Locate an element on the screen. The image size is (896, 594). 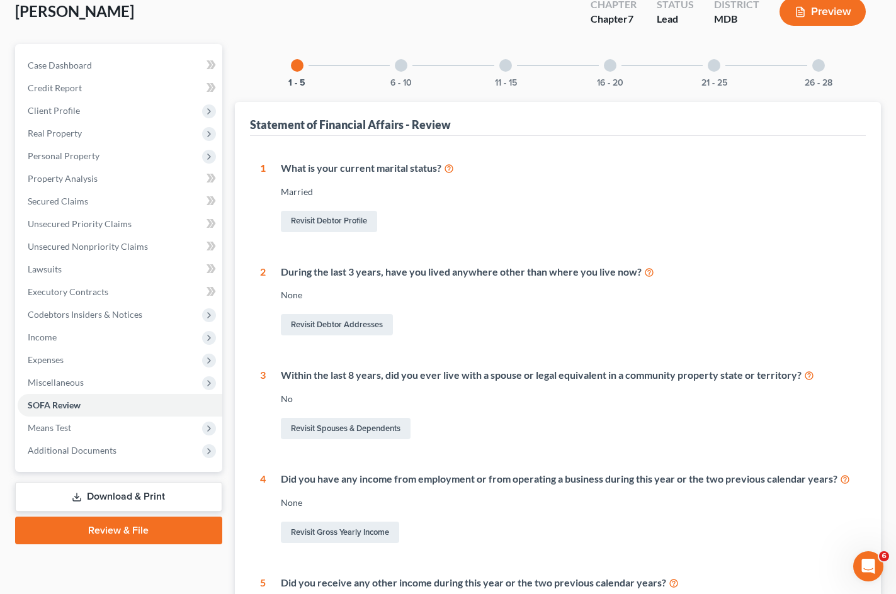
a: Case Dashboard is located at coordinates (120, 65).